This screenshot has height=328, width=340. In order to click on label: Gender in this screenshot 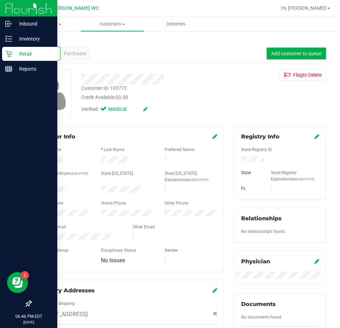, I will do `click(171, 250)`.